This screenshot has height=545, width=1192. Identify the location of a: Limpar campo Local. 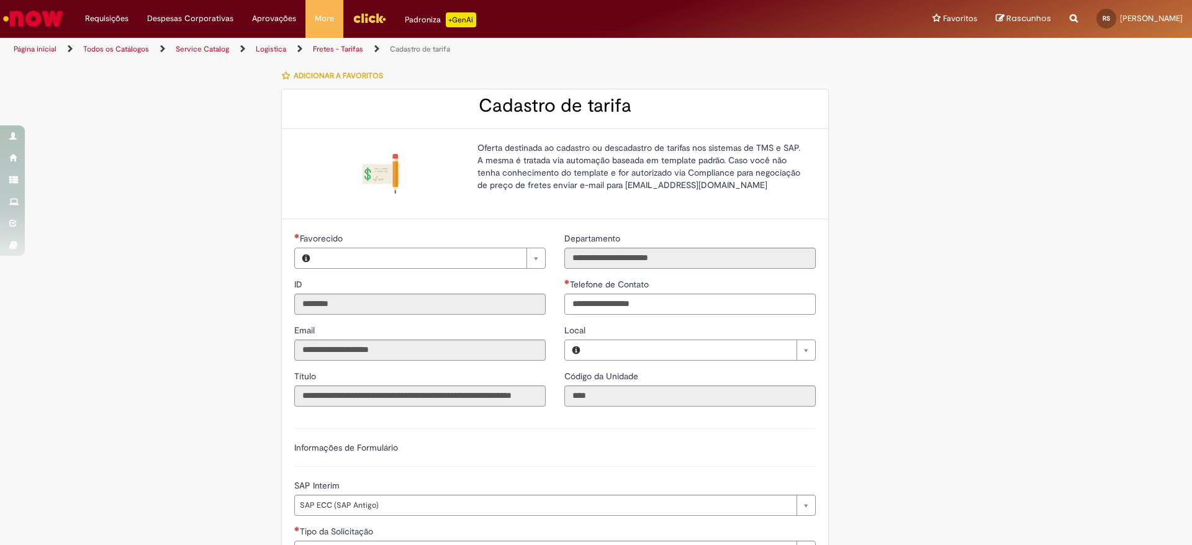
(701, 350).